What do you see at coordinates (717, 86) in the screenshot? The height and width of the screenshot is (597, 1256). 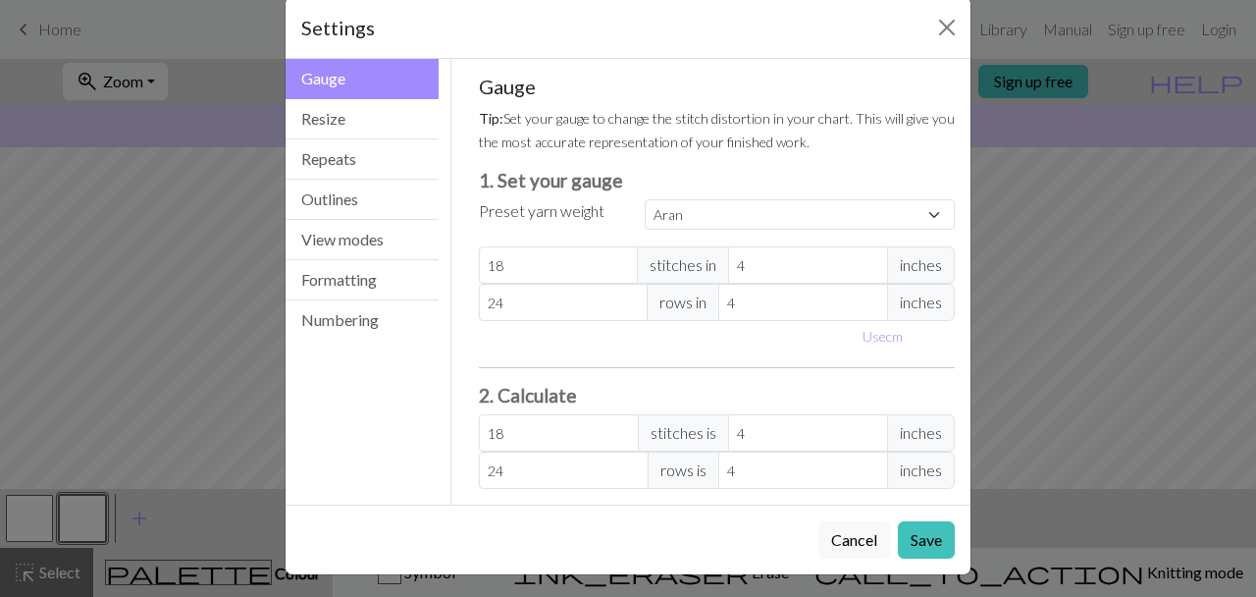 I see `h5: Gauge` at bounding box center [717, 86].